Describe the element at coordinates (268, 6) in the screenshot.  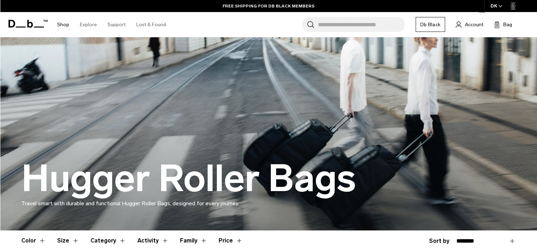
I see `a: FREE SHIPPING FOR DB BLACK MEMBERS` at that location.